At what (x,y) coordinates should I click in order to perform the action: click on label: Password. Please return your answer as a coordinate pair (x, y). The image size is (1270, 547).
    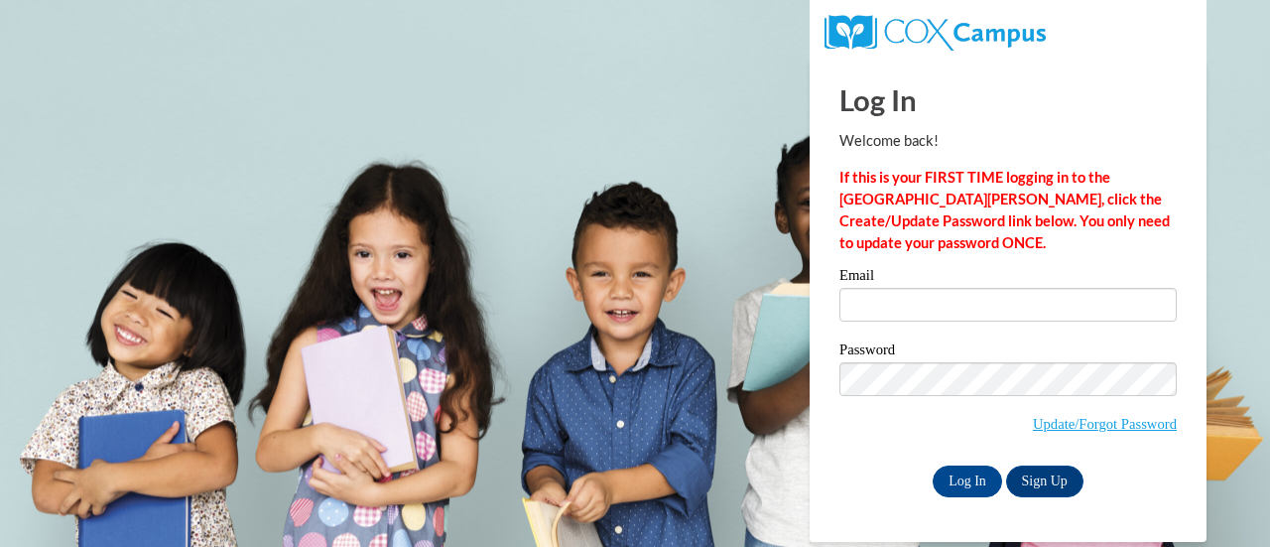
    Looking at the image, I should click on (1008, 352).